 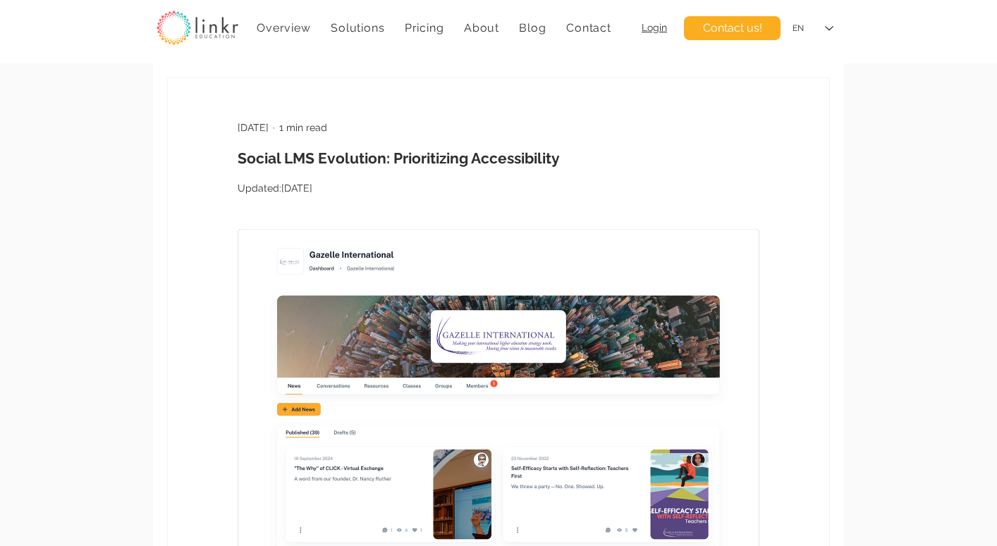 I want to click on p: Updated:, so click(x=499, y=188).